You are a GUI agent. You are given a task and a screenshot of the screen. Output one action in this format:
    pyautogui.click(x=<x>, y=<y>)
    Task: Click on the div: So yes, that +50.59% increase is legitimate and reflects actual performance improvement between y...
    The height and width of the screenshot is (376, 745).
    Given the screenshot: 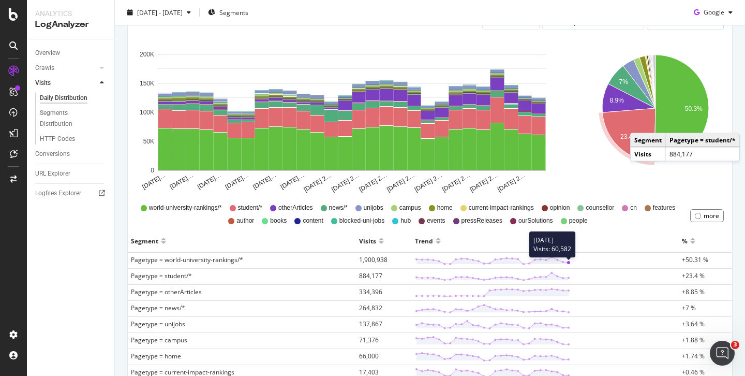 What is the action you would take?
    pyautogui.click(x=104, y=222)
    